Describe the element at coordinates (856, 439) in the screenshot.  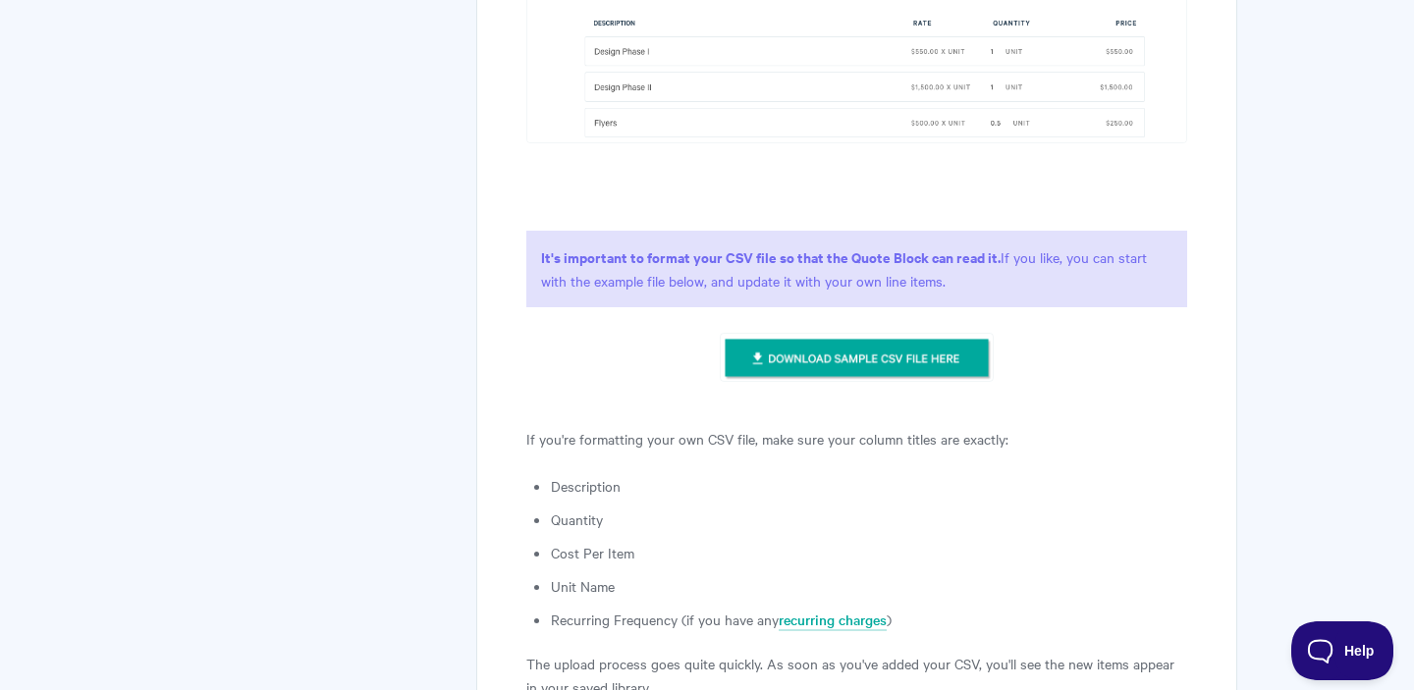
I see `p: If you're formatting your own CSV file, make sure your column titles are exactly:` at that location.